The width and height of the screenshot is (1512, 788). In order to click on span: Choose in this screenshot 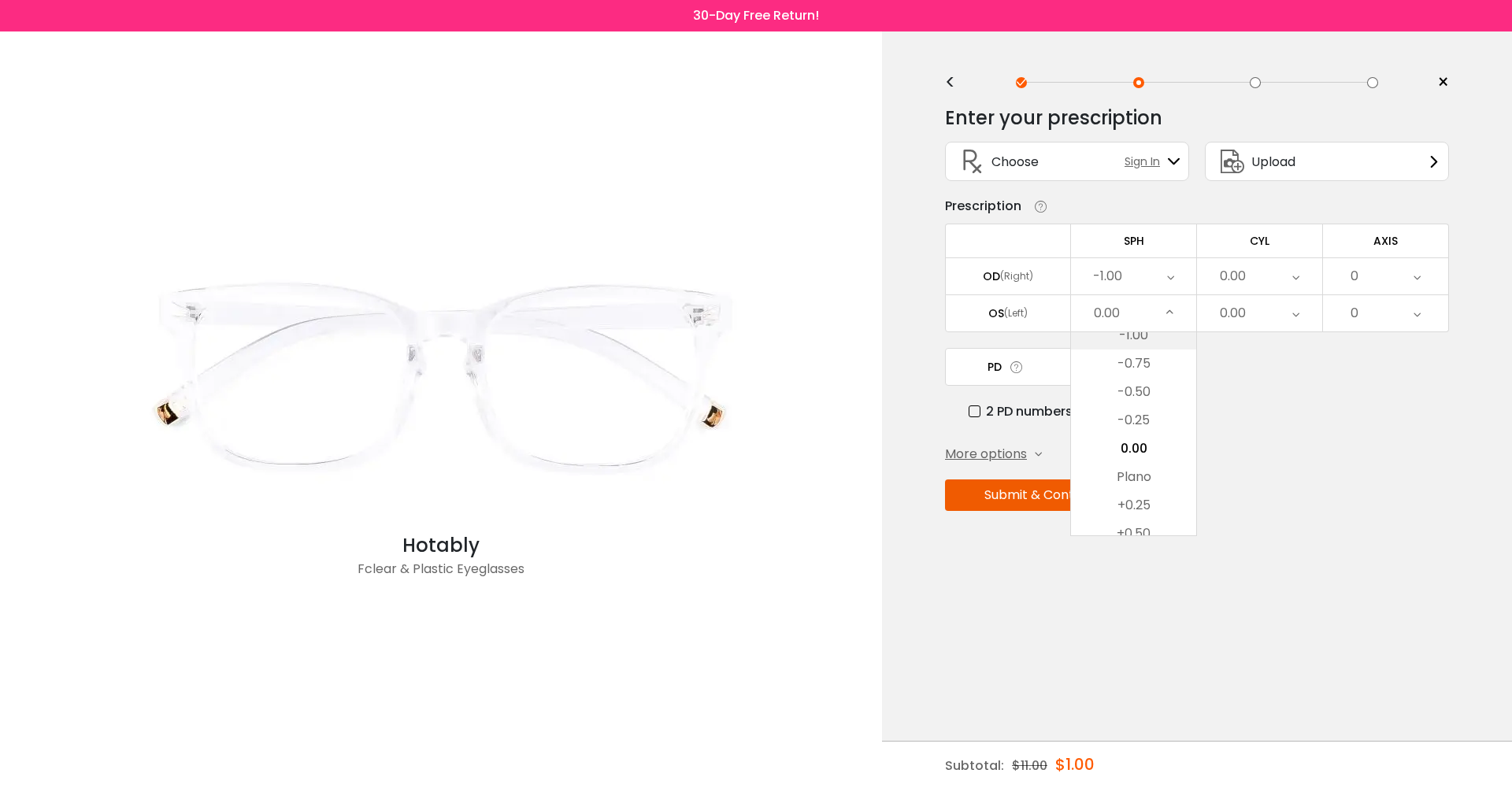, I will do `click(1015, 162)`.